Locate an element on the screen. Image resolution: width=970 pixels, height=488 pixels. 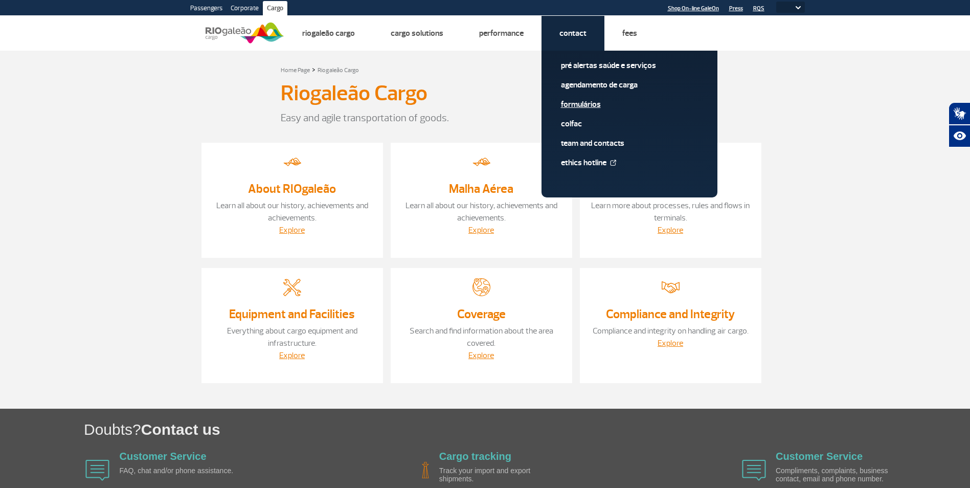
a: Colfac is located at coordinates (630, 124).